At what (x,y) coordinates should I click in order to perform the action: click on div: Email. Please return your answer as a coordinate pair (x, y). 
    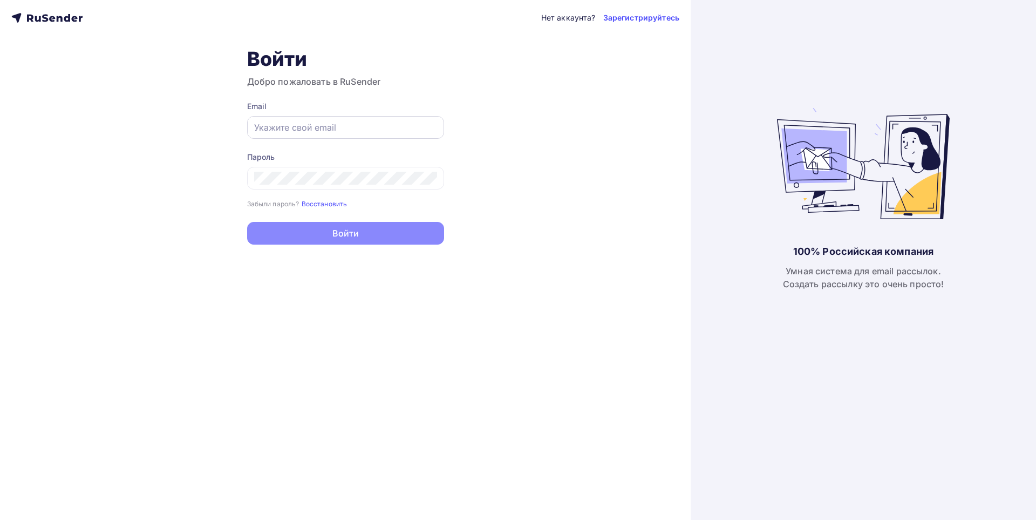
    Looking at the image, I should click on (345, 106).